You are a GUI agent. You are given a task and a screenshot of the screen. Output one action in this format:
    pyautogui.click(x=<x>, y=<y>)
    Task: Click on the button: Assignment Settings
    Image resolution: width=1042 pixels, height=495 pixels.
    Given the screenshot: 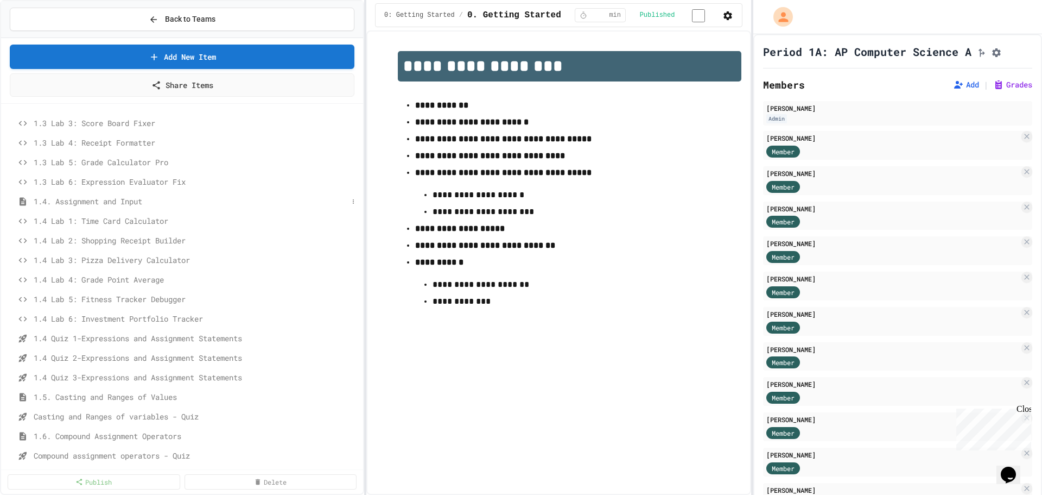 What is the action you would take?
    pyautogui.click(x=997, y=52)
    